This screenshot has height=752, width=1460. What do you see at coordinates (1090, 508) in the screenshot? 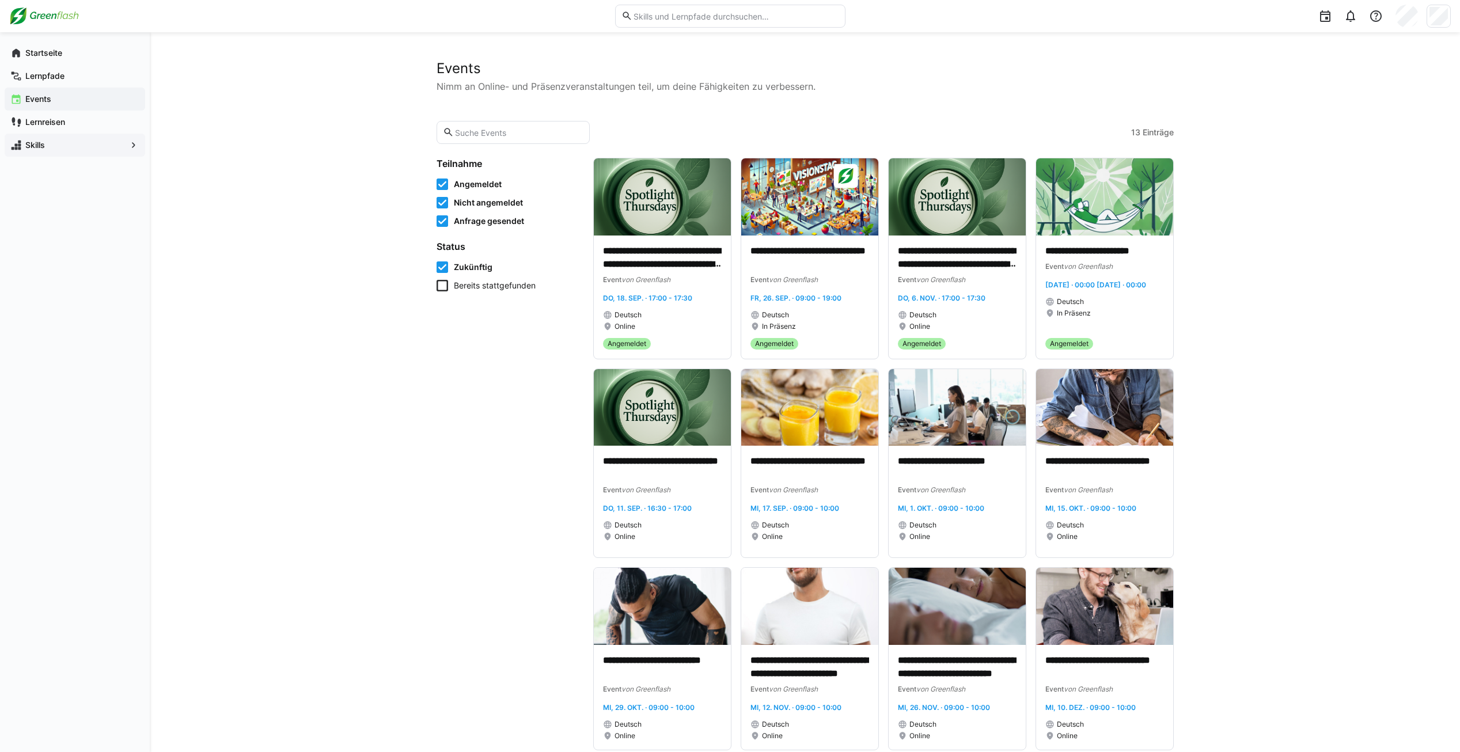
I see `span: Mi, 15. Okt. · 09:00 - 10:00` at bounding box center [1090, 508].